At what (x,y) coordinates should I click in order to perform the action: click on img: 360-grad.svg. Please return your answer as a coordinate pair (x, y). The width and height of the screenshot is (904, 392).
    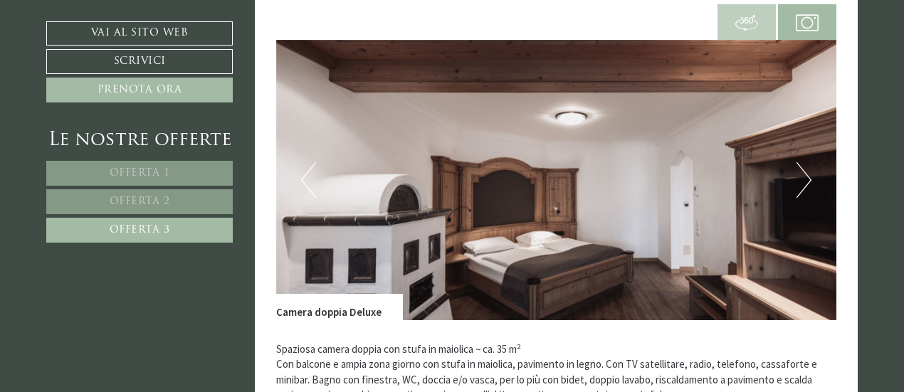
    Looking at the image, I should click on (746, 23).